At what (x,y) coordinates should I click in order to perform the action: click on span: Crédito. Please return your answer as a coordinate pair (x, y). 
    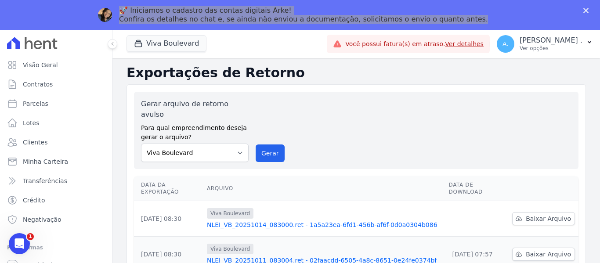
    Looking at the image, I should click on (34, 200).